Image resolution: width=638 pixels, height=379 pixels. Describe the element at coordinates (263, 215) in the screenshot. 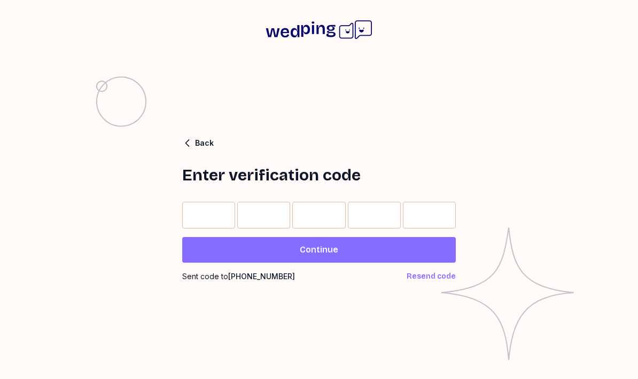

I see `input: Please enter OTP character 2` at that location.